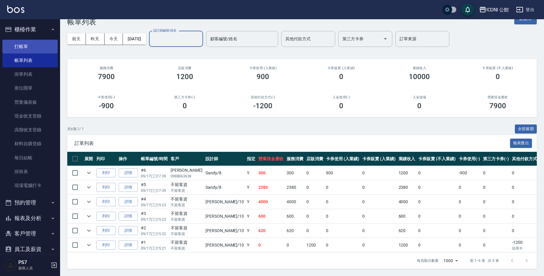  I want to click on p: 服務人員, so click(34, 268).